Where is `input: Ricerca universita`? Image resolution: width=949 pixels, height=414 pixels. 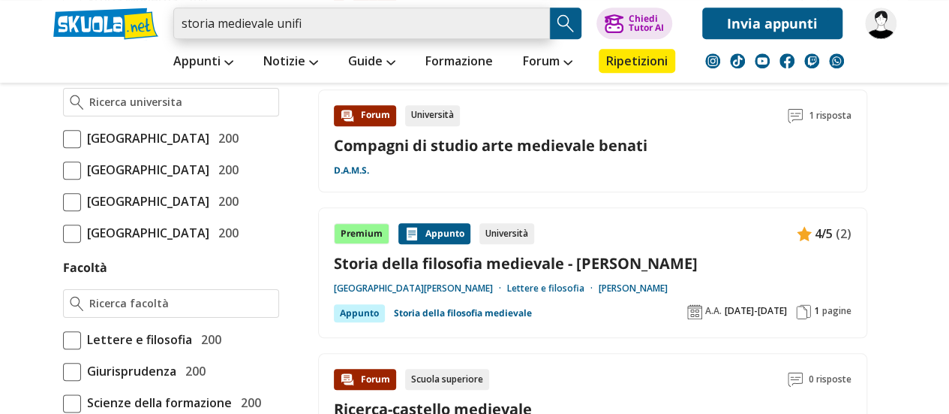
input: Ricerca universita is located at coordinates (180, 102).